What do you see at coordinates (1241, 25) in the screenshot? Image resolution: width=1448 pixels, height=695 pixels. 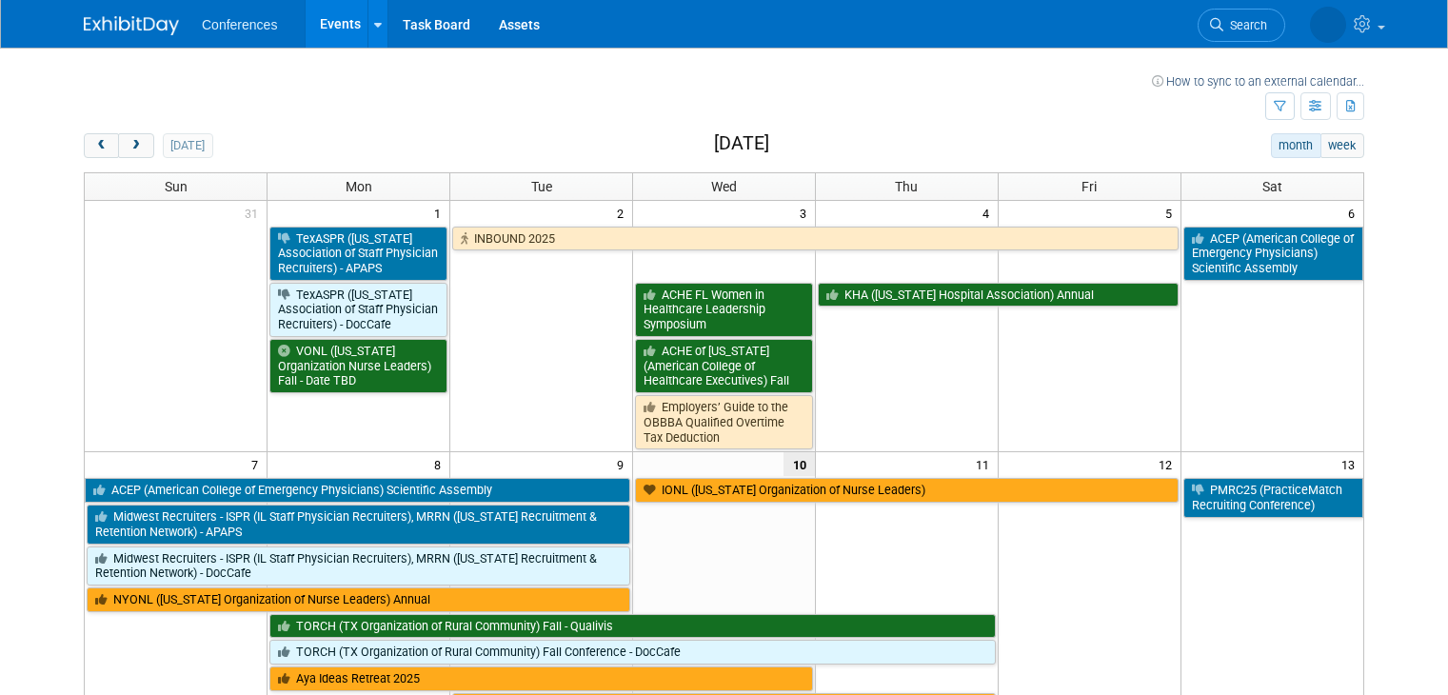 I see `a: Search` at bounding box center [1241, 25].